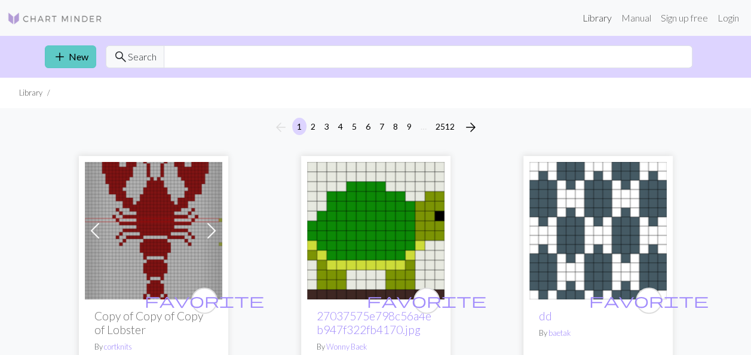 This screenshot has height=355, width=751. I want to click on img: Lobster, so click(154, 231).